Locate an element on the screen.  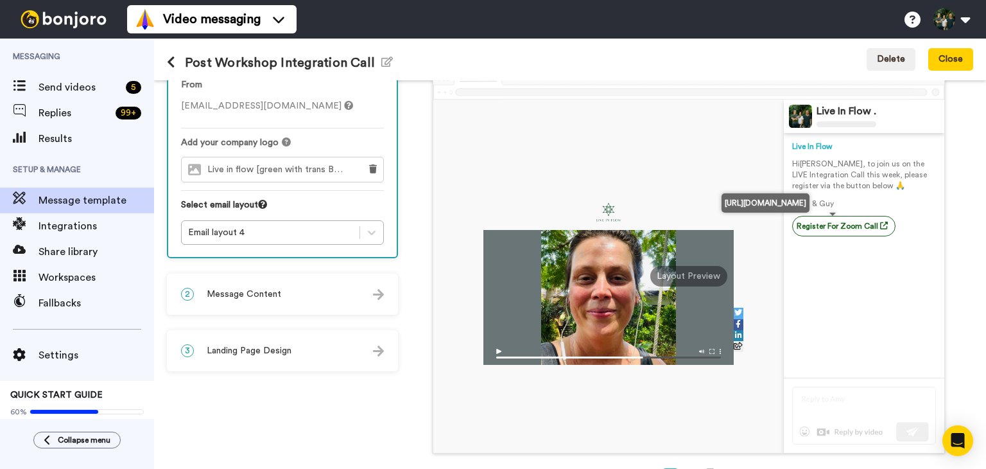
span: QUICK START GUIDE is located at coordinates (57, 395).